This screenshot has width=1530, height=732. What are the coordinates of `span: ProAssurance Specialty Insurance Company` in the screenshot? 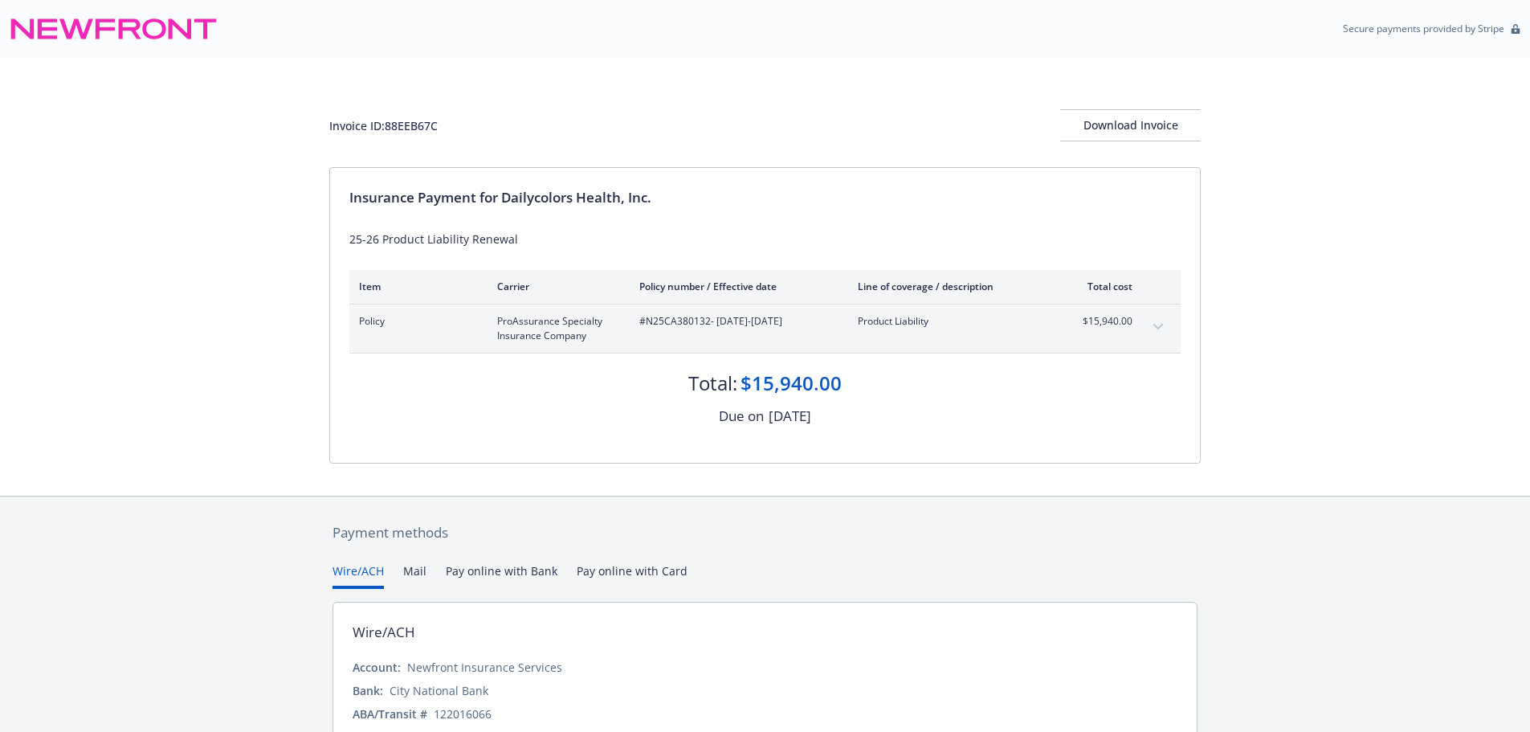 It's located at (555, 328).